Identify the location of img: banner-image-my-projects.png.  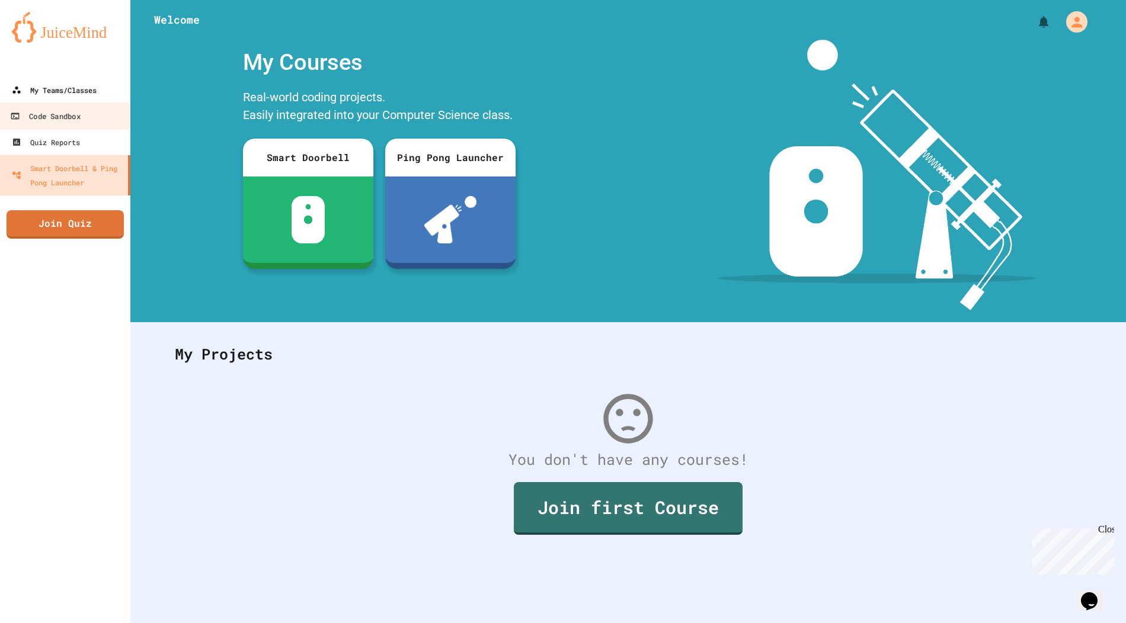
(877, 175).